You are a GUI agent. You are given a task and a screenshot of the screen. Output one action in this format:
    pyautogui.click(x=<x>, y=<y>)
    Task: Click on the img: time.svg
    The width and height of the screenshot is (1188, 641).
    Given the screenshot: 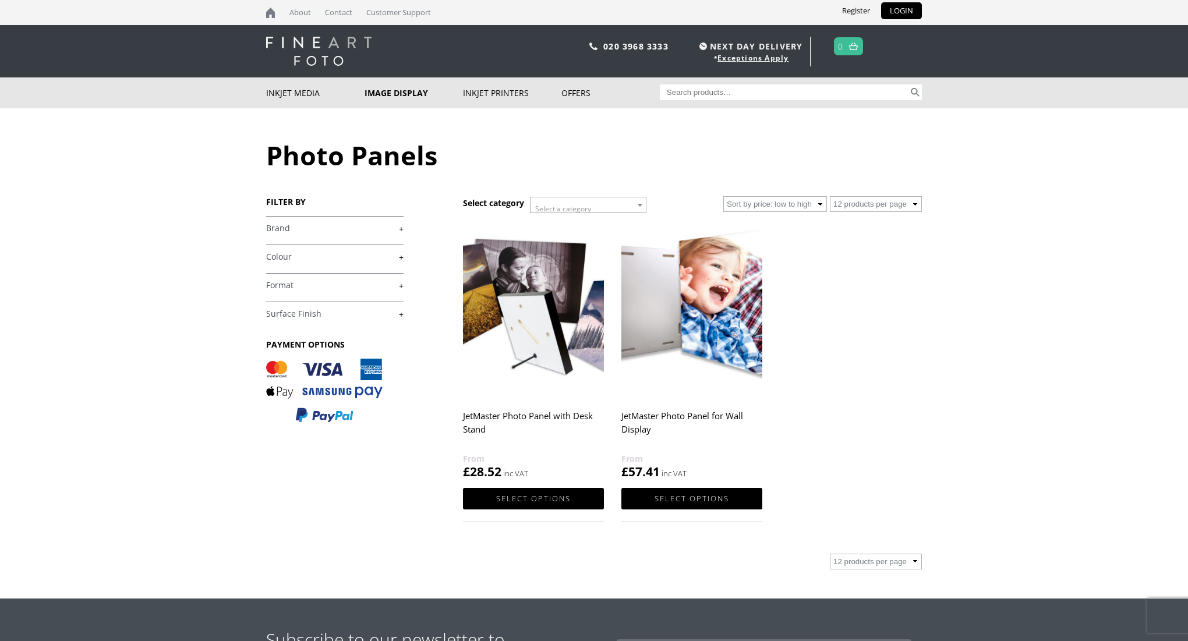 What is the action you would take?
    pyautogui.click(x=703, y=46)
    